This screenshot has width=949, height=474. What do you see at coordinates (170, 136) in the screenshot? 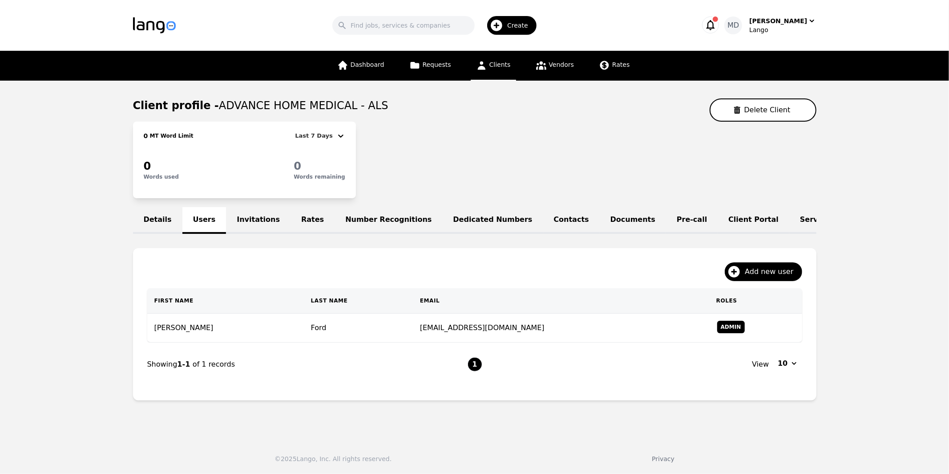
I see `h2: MT Word Limit` at bounding box center [170, 136].